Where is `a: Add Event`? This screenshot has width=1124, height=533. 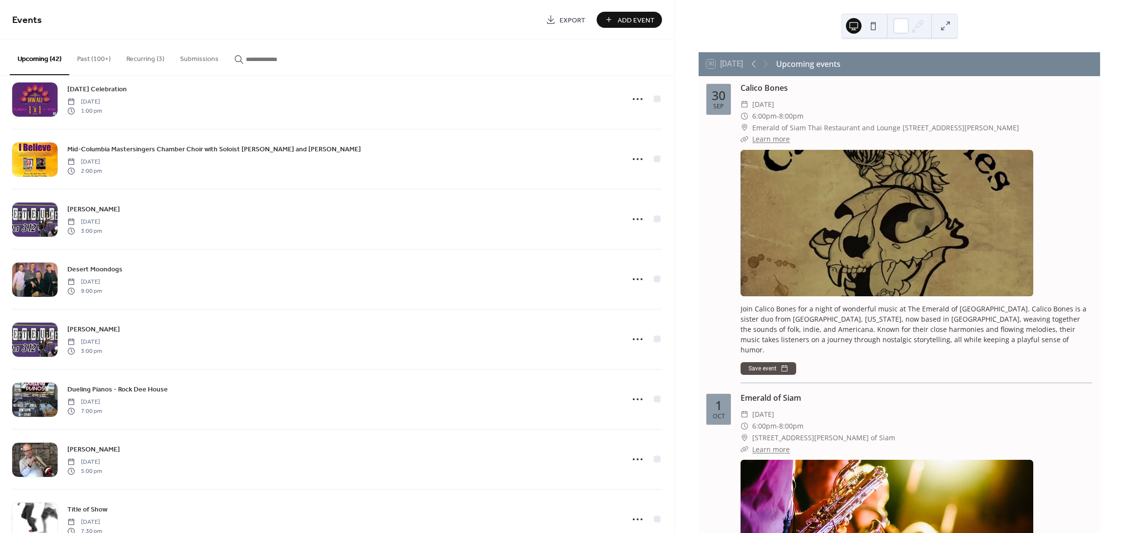
a: Add Event is located at coordinates (629, 20).